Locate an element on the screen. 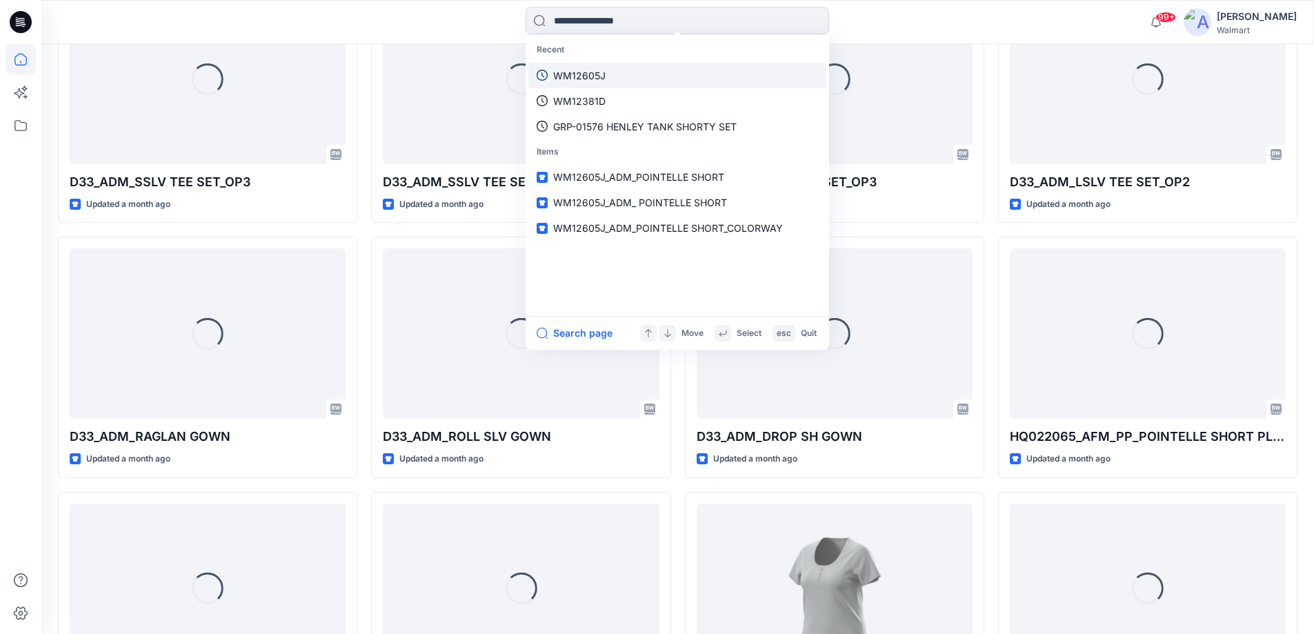  p: GRP-01576 HENLEY TANK SHORTY SET is located at coordinates (645, 126).